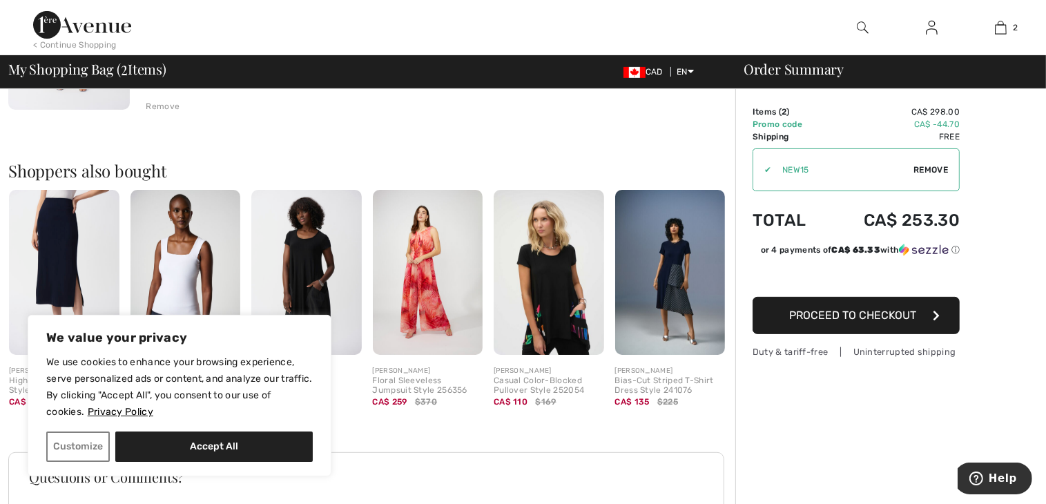 This screenshot has height=504, width=1046. What do you see at coordinates (932, 28) in the screenshot?
I see `a: Sign In` at bounding box center [932, 28].